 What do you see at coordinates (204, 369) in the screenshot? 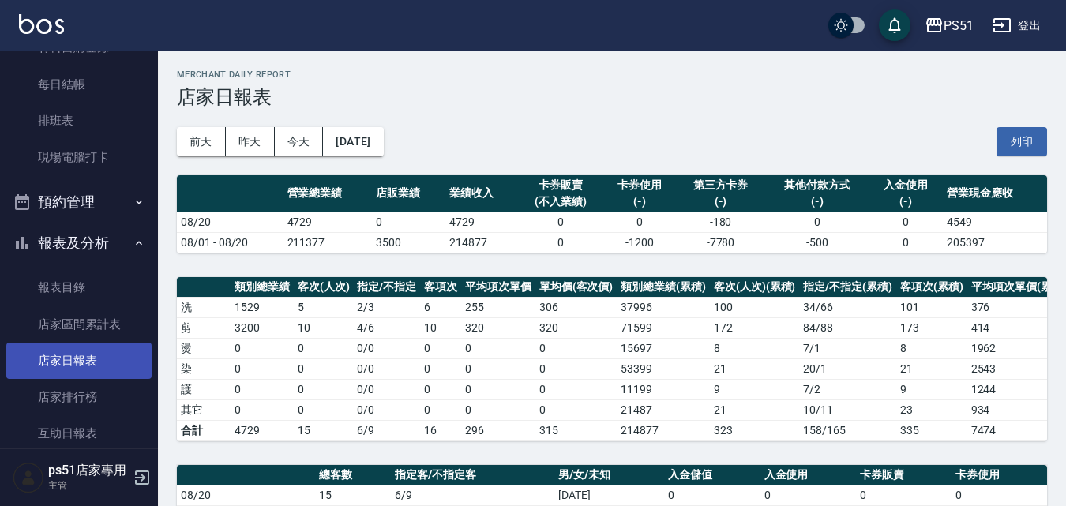
I see `td: 染` at bounding box center [204, 369].